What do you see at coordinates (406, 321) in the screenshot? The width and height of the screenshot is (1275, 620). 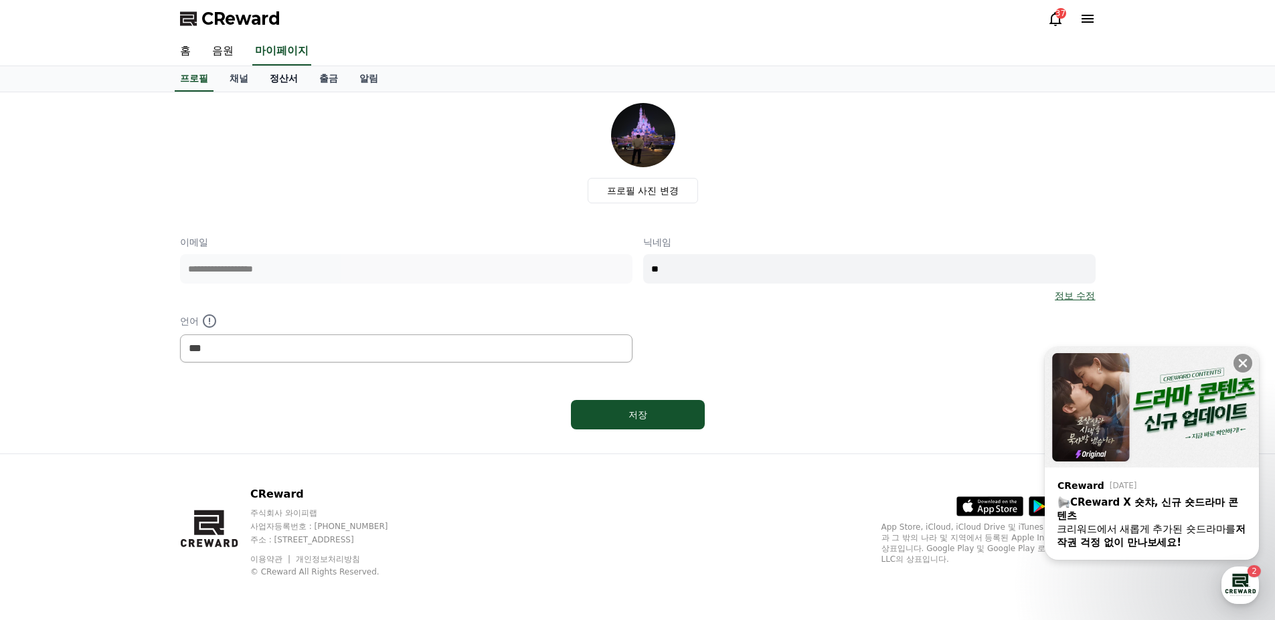 I see `p: 언어` at bounding box center [406, 321].